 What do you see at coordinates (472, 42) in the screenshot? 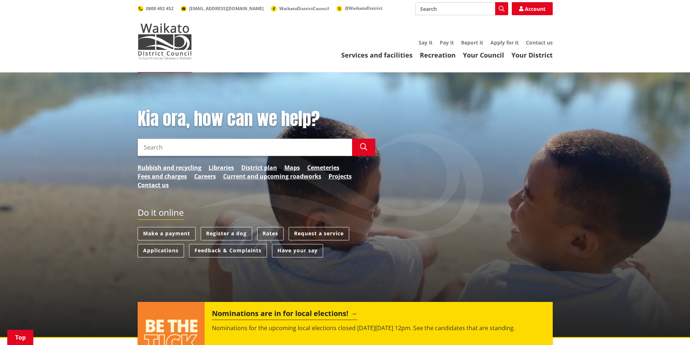
I see `a: Report it` at bounding box center [472, 42].